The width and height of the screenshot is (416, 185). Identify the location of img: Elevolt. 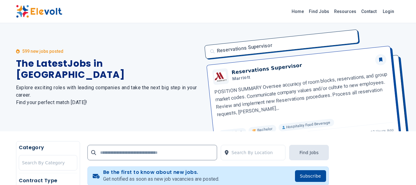
(39, 11).